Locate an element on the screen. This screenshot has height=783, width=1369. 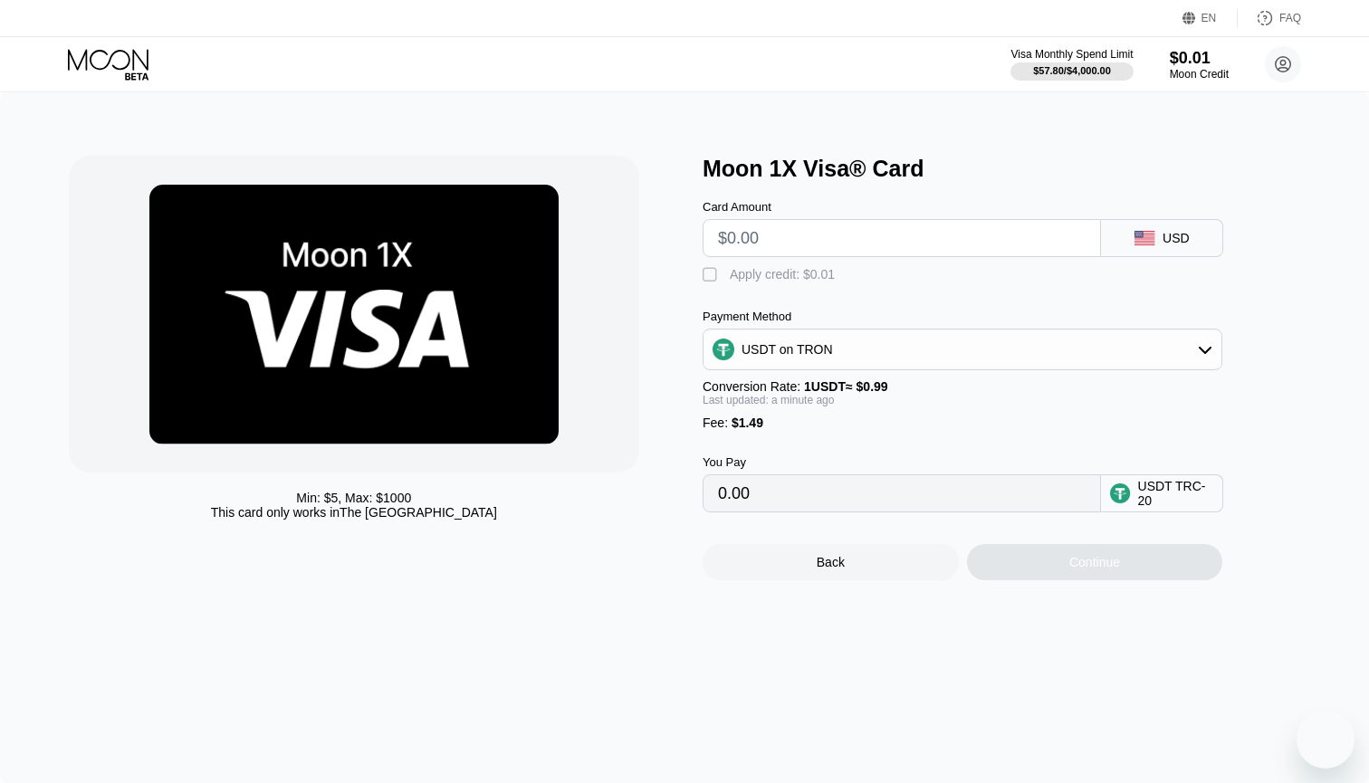
span: $1.49 is located at coordinates (747, 423).